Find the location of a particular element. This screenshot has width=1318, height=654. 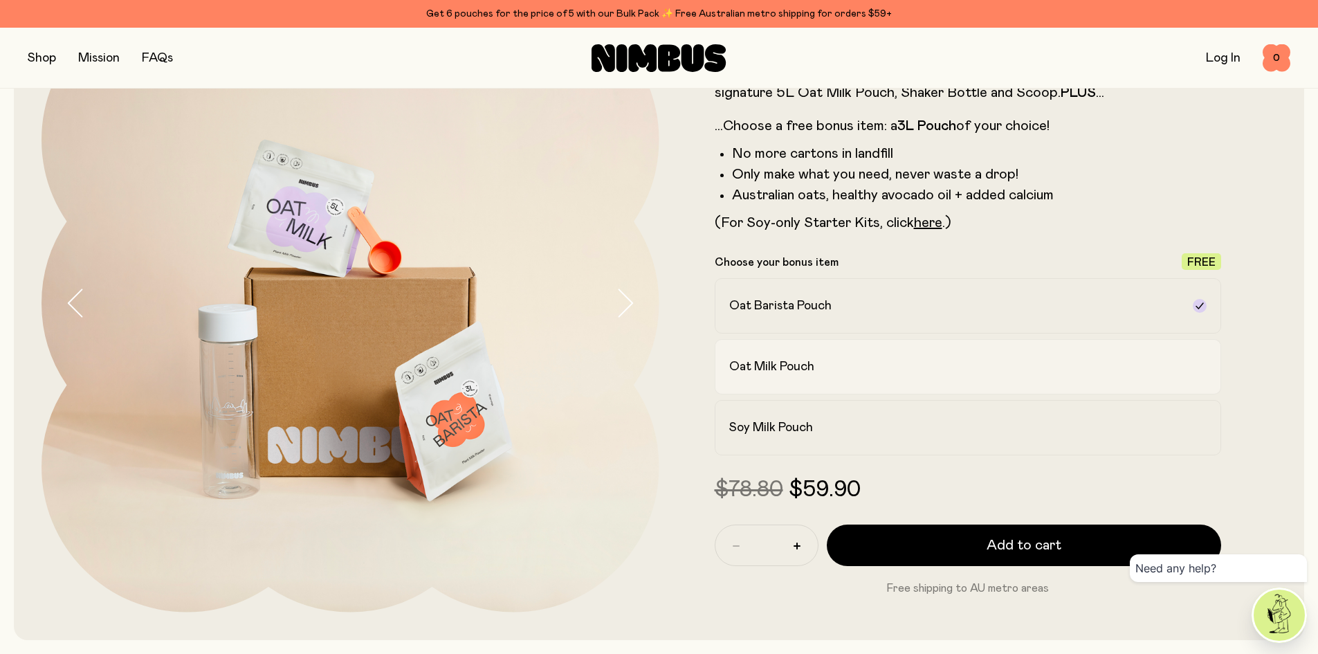

img: agent is located at coordinates (1279, 615).